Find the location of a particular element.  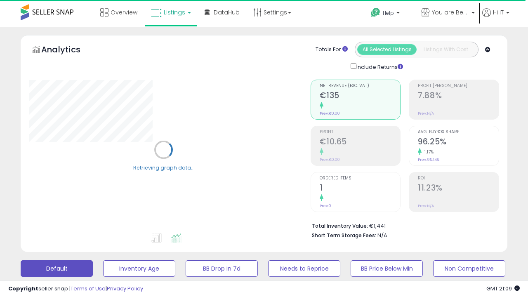

span: 2025-09-17 21:09 GMT is located at coordinates (503, 288).